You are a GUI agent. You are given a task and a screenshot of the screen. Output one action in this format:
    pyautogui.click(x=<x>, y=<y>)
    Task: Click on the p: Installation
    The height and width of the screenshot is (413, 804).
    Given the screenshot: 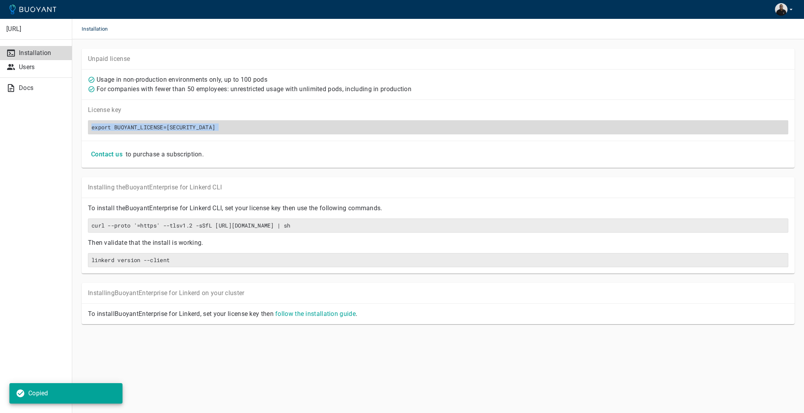 What is the action you would take?
    pyautogui.click(x=42, y=53)
    